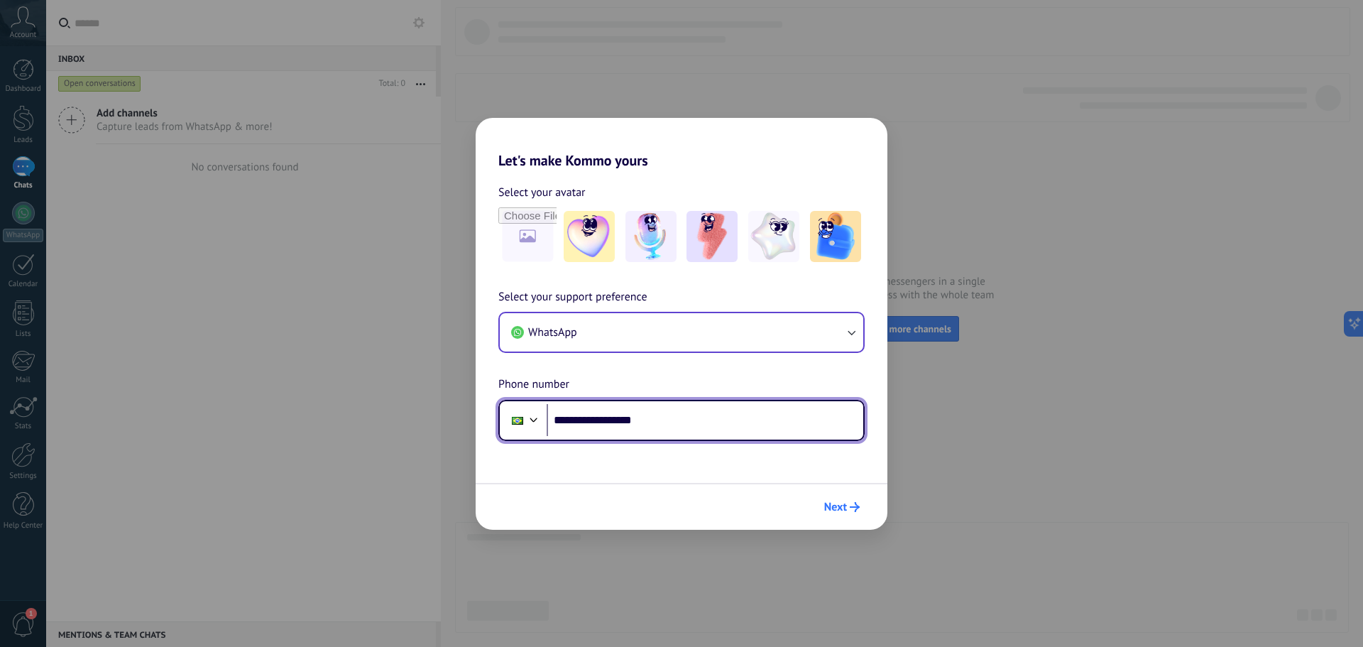 The width and height of the screenshot is (1363, 647). Describe the element at coordinates (573, 297) in the screenshot. I see `span: Select your support preference` at that location.